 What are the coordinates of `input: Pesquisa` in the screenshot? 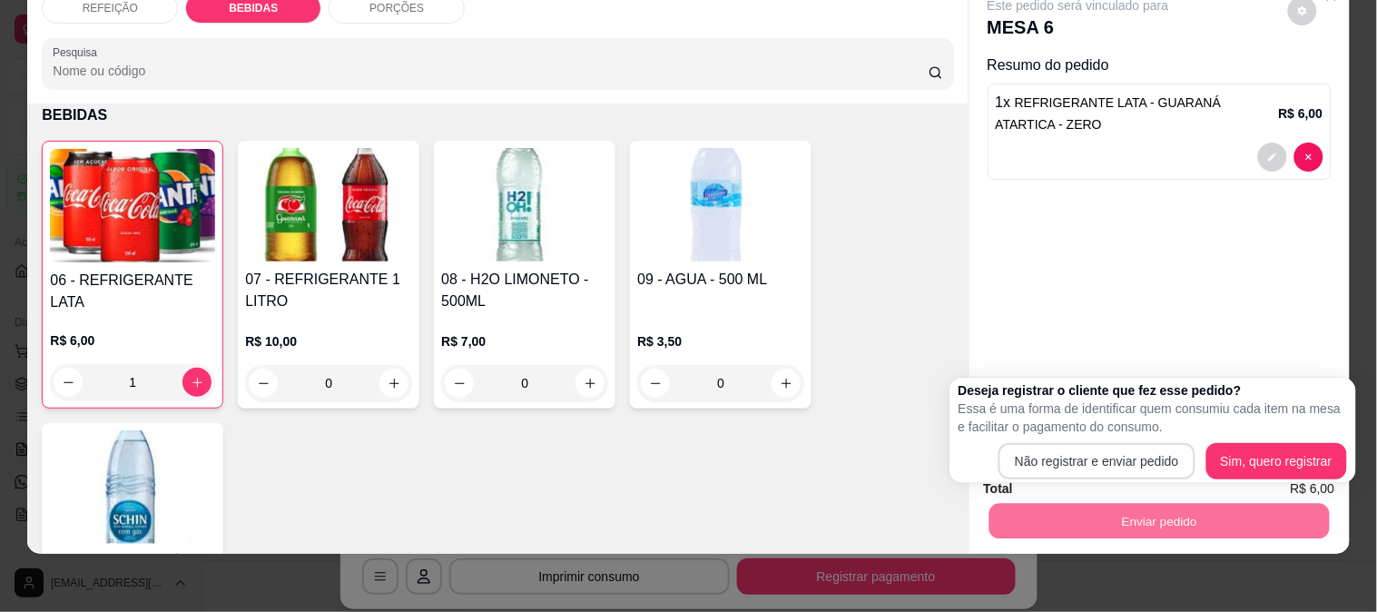 It's located at (490, 71).